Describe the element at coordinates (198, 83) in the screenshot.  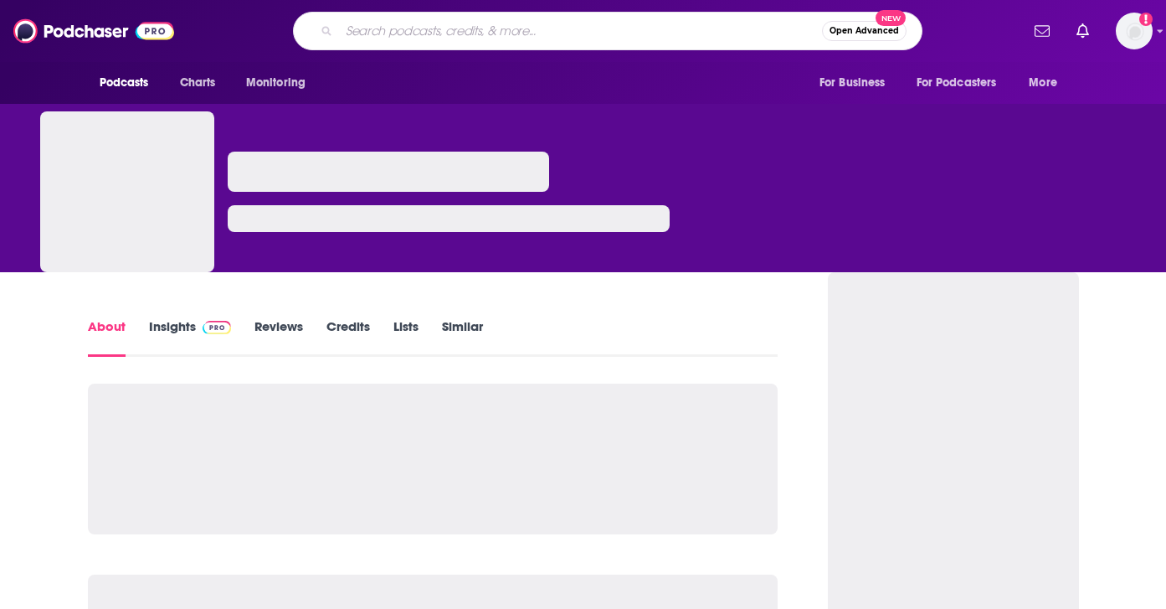
I see `a: Charts` at that location.